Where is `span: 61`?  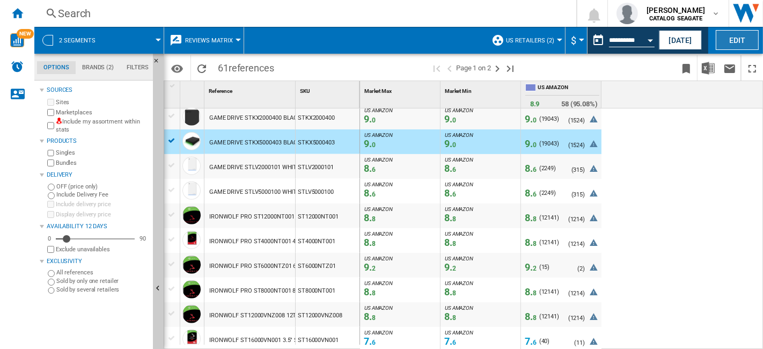
span: 61 is located at coordinates (246, 67).